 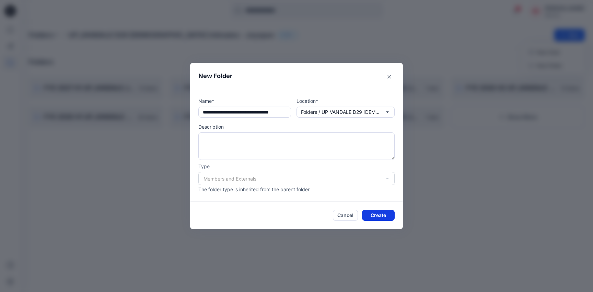 What do you see at coordinates (297, 76) in the screenshot?
I see `header: New Folder` at bounding box center [297, 76].